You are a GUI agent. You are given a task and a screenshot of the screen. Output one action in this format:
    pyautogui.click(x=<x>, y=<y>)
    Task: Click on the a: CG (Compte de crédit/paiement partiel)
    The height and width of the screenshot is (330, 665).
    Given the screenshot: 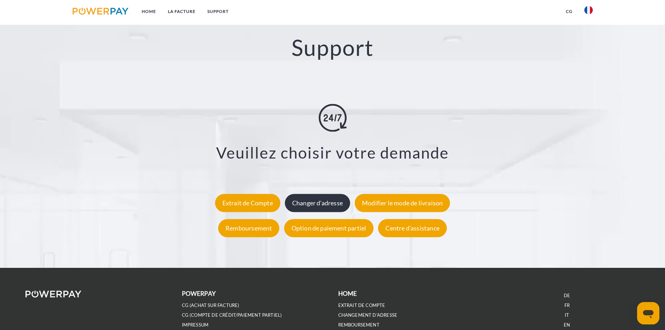 What is the action you would take?
    pyautogui.click(x=232, y=315)
    